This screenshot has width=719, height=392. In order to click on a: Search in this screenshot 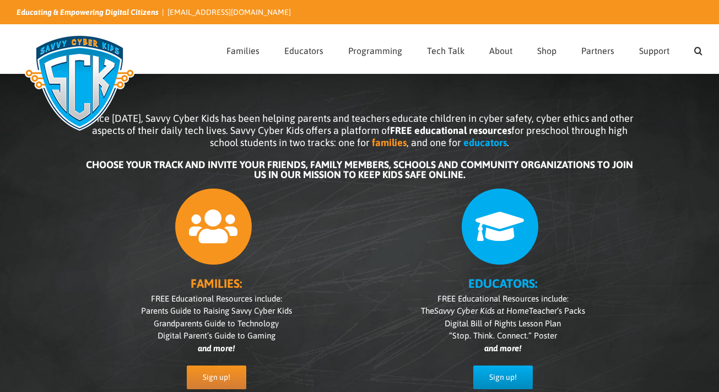, I will do `click(698, 49)`.